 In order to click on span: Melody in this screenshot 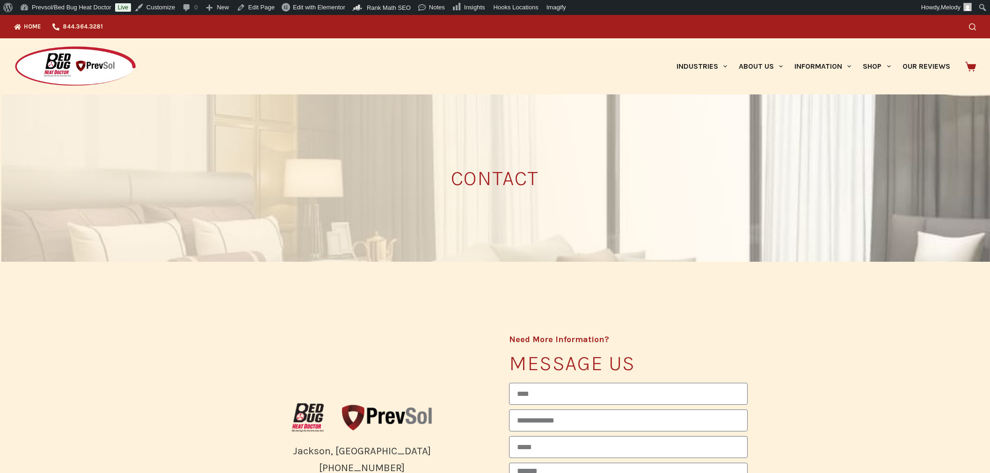, I will do `click(950, 7)`.